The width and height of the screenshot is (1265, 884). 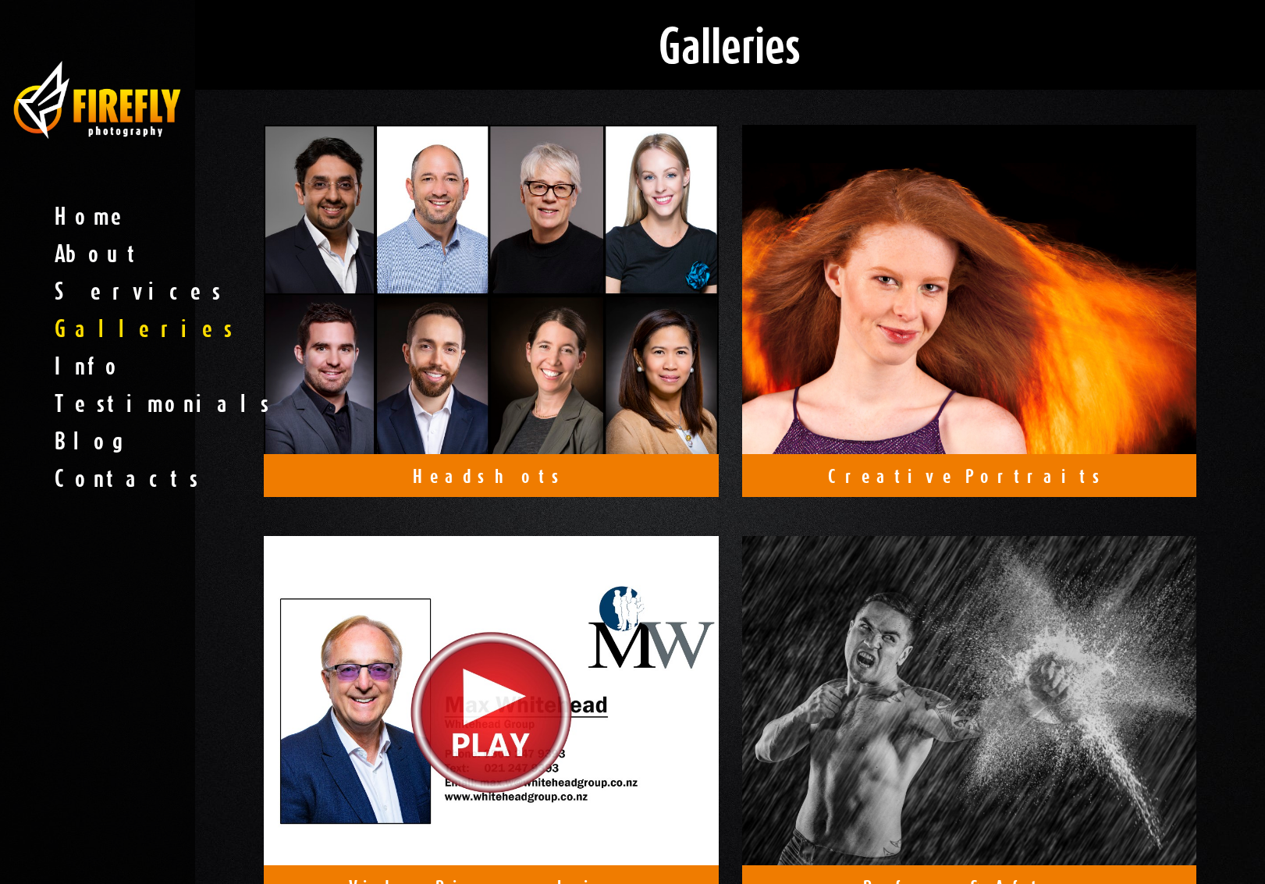 I want to click on a: One Great Headshot (Medium)Headshots, so click(x=491, y=305).